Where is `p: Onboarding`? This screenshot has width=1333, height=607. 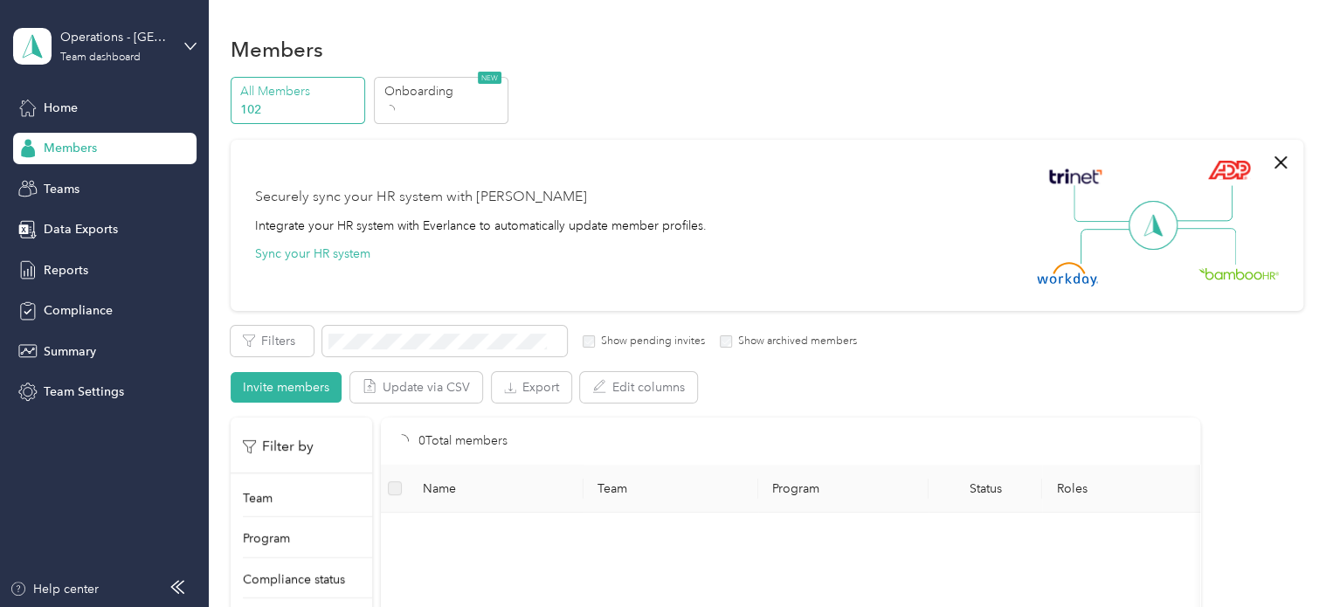 p: Onboarding is located at coordinates (444, 91).